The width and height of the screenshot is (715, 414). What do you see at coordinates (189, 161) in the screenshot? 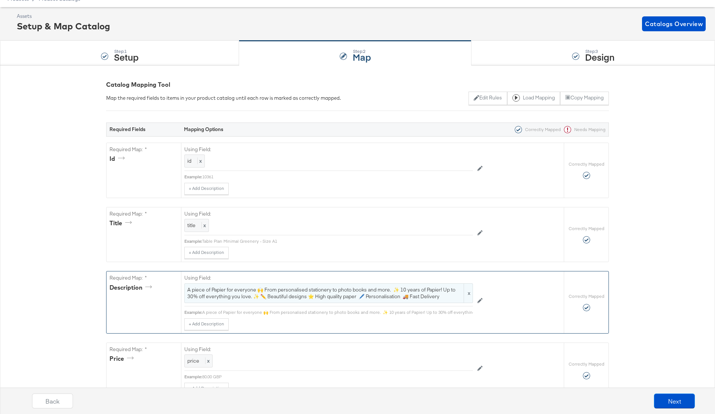
I see `span: id` at bounding box center [189, 161].